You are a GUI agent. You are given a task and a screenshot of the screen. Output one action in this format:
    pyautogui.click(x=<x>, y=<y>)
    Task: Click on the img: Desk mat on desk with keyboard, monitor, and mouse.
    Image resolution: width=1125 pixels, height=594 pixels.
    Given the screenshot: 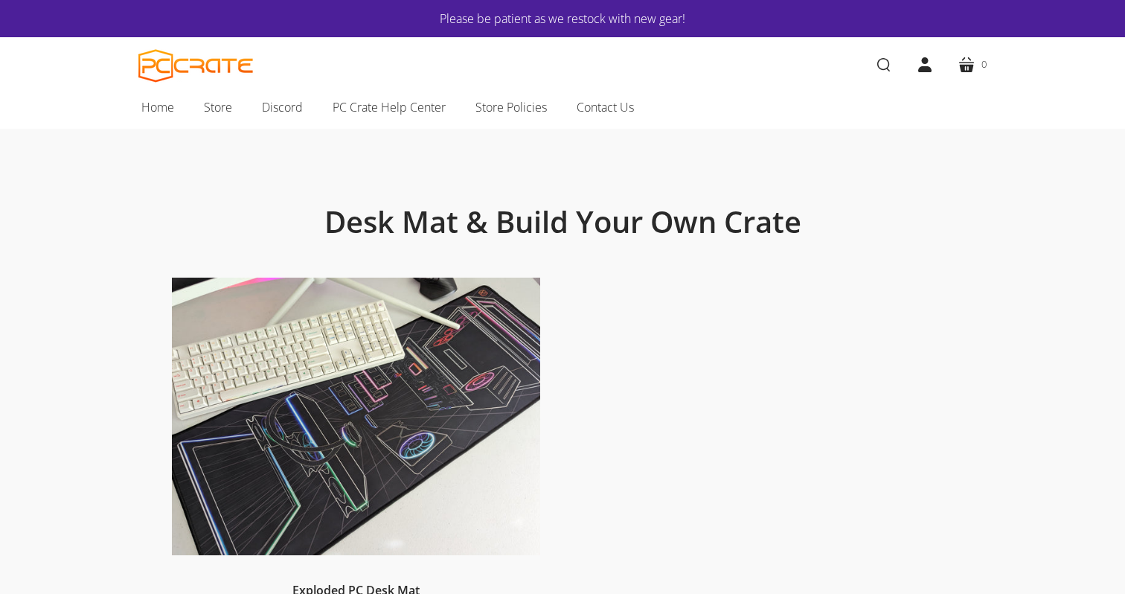 What is the action you would take?
    pyautogui.click(x=356, y=416)
    